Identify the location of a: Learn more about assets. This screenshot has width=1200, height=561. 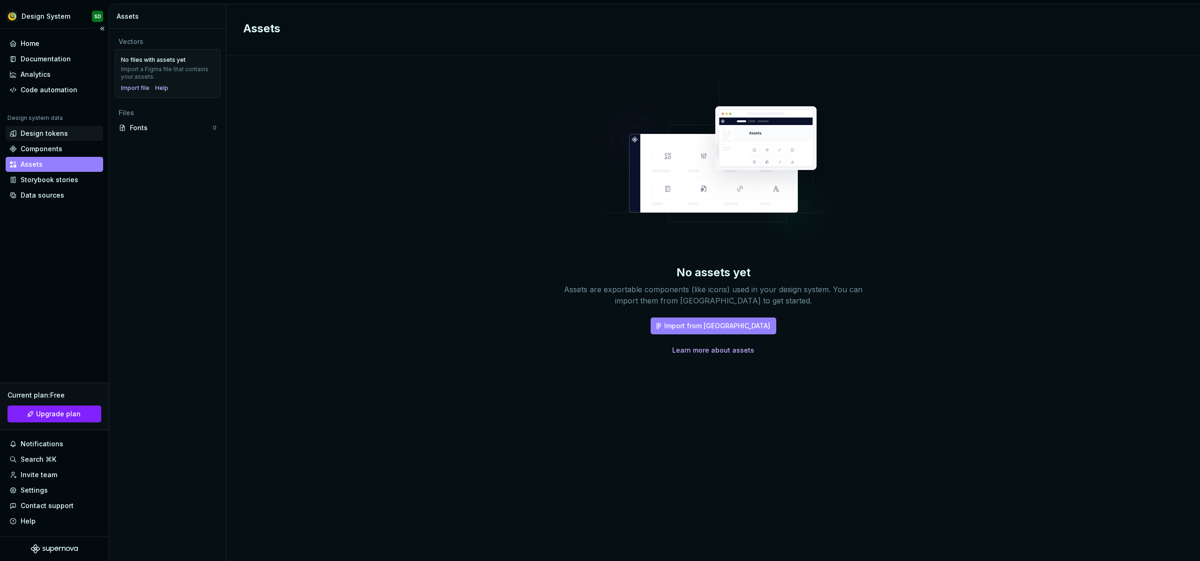
(713, 350).